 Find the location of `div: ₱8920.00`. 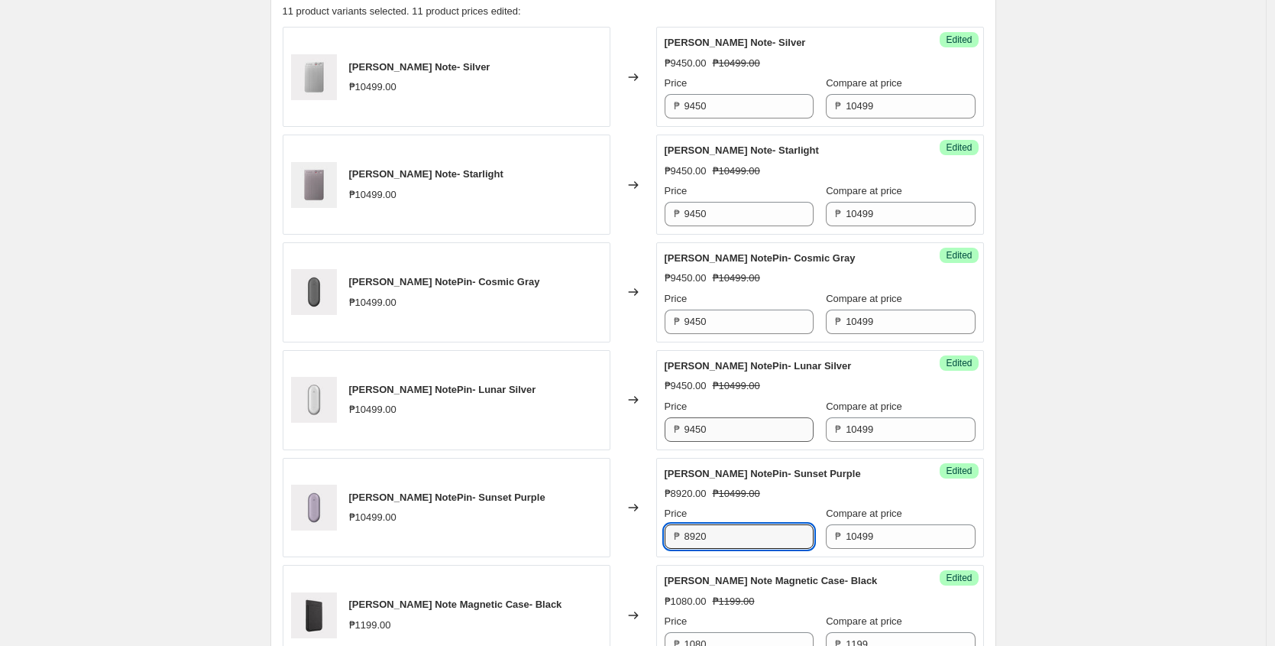

div: ₱8920.00 is located at coordinates (685, 493).